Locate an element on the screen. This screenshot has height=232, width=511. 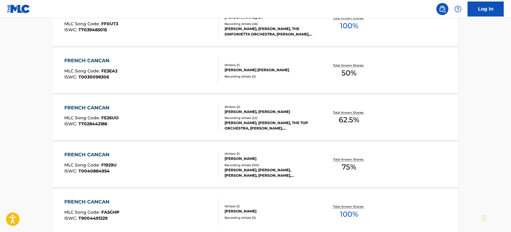
span: T7028442186 is located at coordinates (93, 124).